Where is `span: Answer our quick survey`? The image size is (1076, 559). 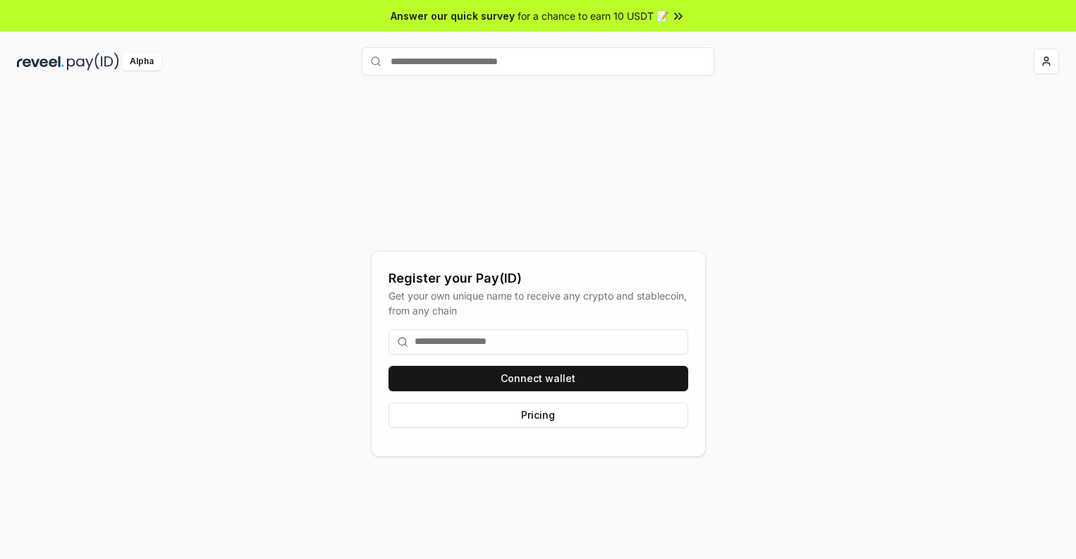 span: Answer our quick survey is located at coordinates (453, 16).